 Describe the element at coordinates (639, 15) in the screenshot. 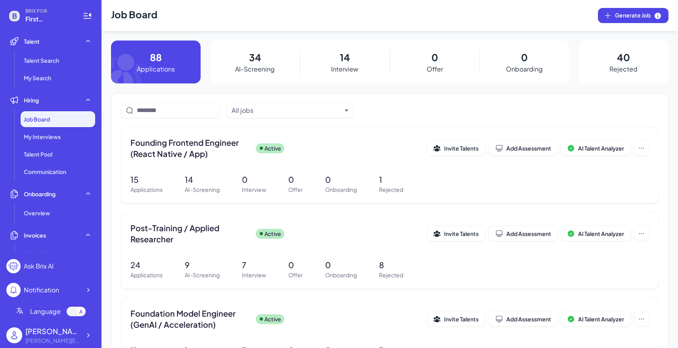

I see `span: Generate Job` at that location.